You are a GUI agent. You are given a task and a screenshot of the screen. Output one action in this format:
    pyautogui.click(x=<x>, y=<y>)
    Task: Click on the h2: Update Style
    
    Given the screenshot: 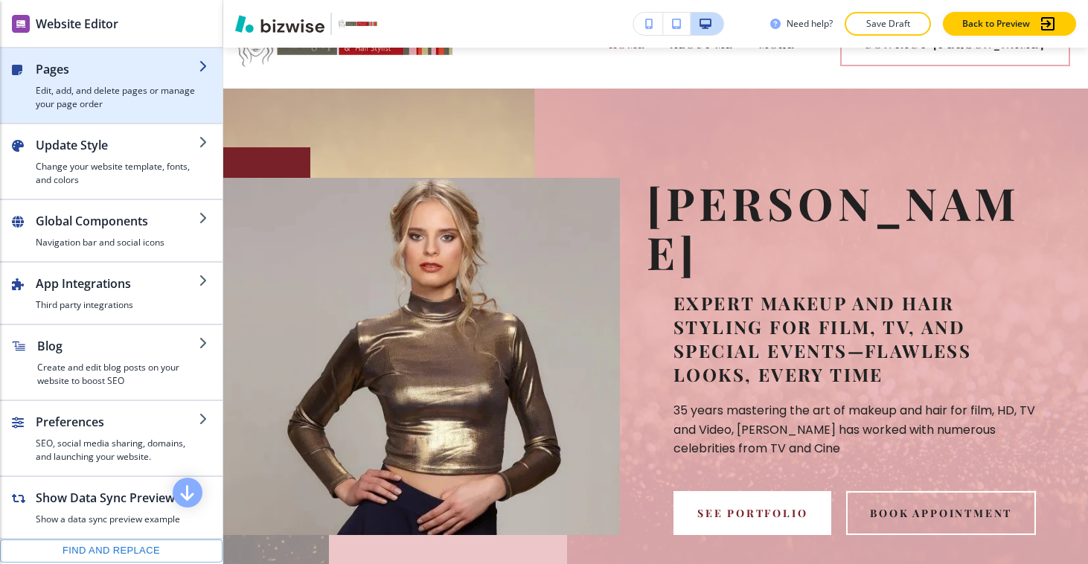 What is the action you would take?
    pyautogui.click(x=117, y=145)
    